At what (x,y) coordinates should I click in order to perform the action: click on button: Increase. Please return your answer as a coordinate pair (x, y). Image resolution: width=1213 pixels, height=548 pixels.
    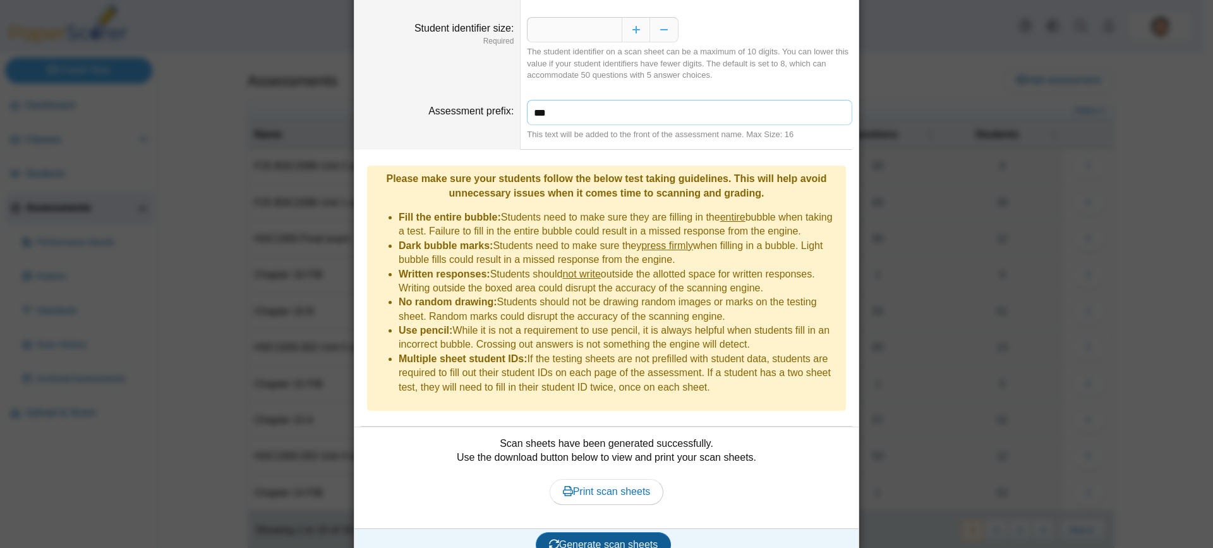
    Looking at the image, I should click on (635, 30).